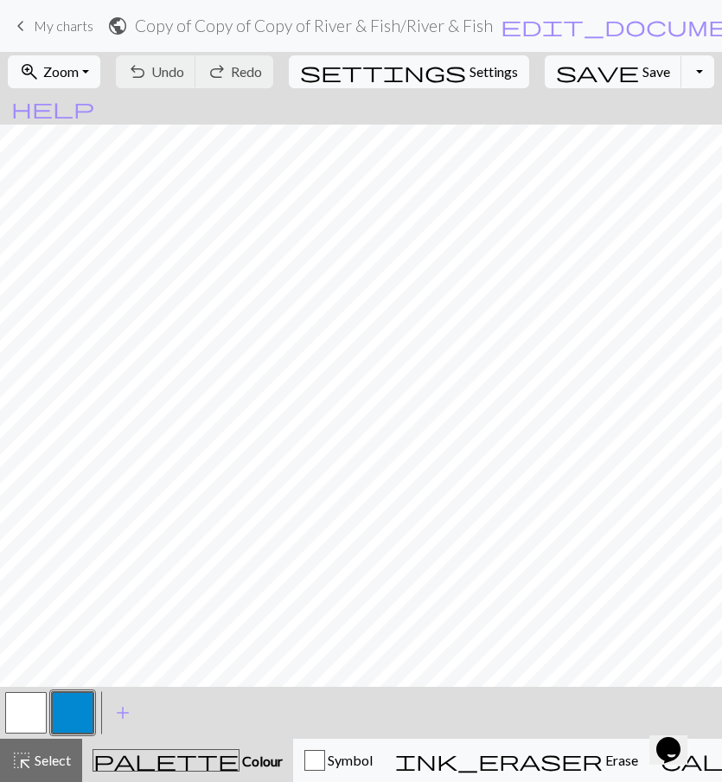 The height and width of the screenshot is (782, 722). What do you see at coordinates (188, 760) in the screenshot?
I see `button: Colour` at bounding box center [188, 760].